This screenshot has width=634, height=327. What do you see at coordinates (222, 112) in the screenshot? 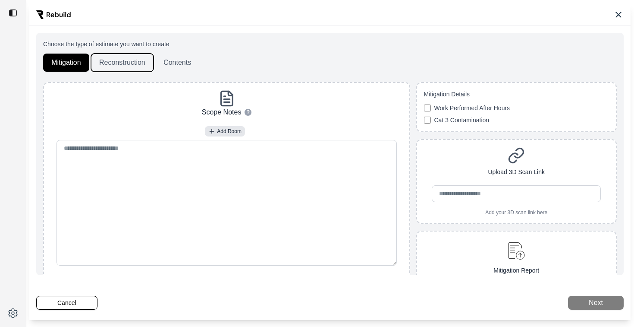
I see `p: Scope Notes` at bounding box center [222, 112].